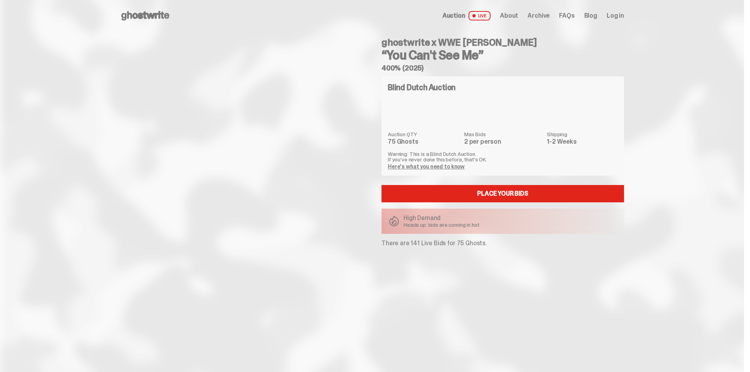 The height and width of the screenshot is (372, 750). Describe the element at coordinates (509, 16) in the screenshot. I see `a: About` at that location.